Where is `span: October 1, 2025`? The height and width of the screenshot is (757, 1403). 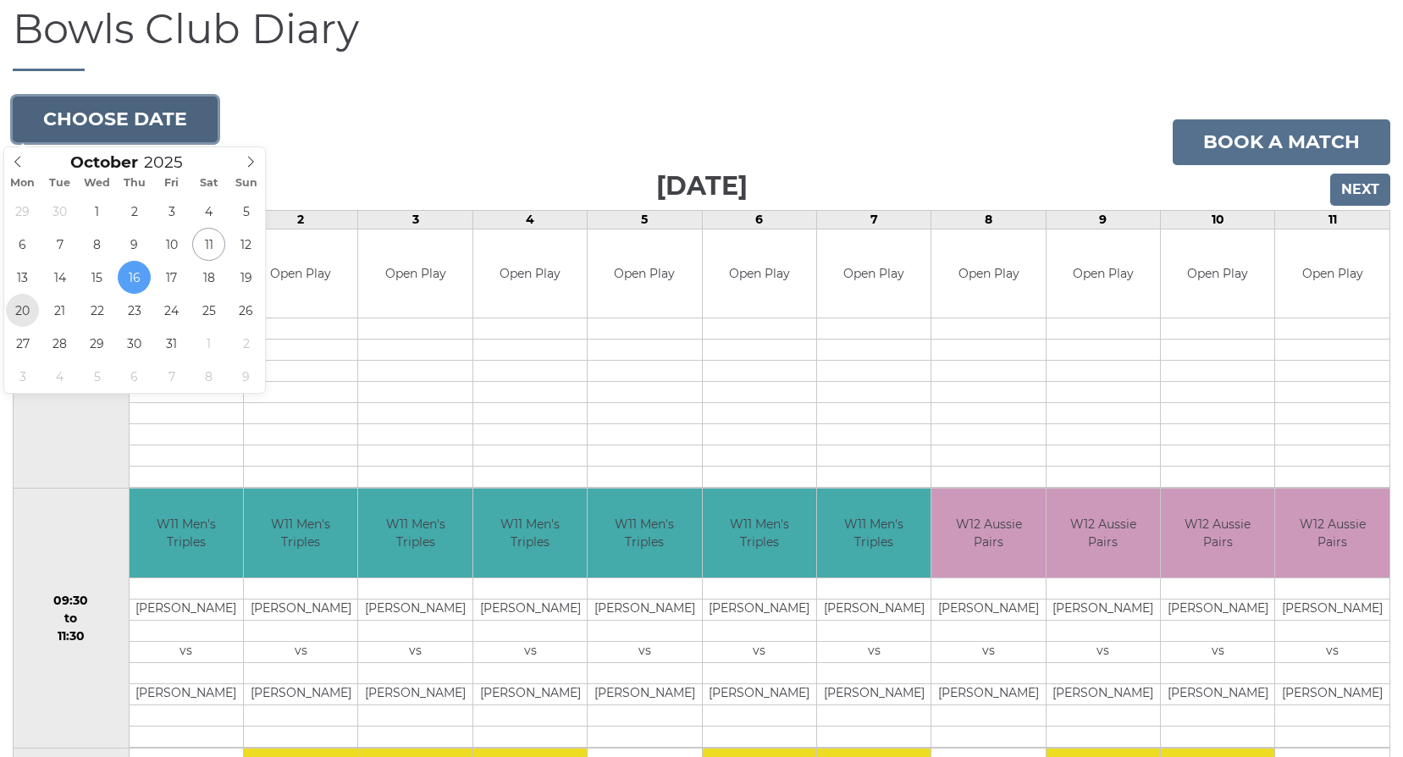
span: October 1, 2025 is located at coordinates (97, 211).